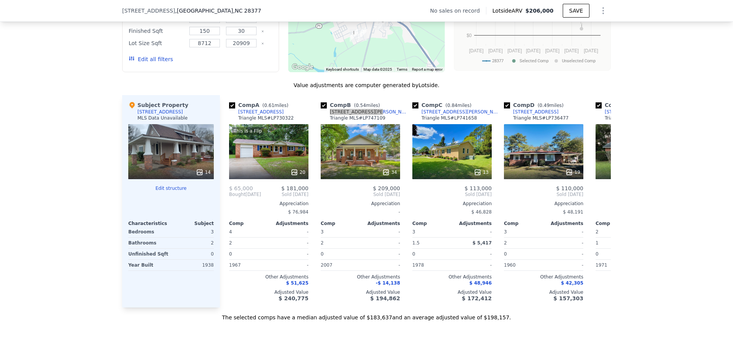  I want to click on div: 136 E Shaw St, so click(382, 23).